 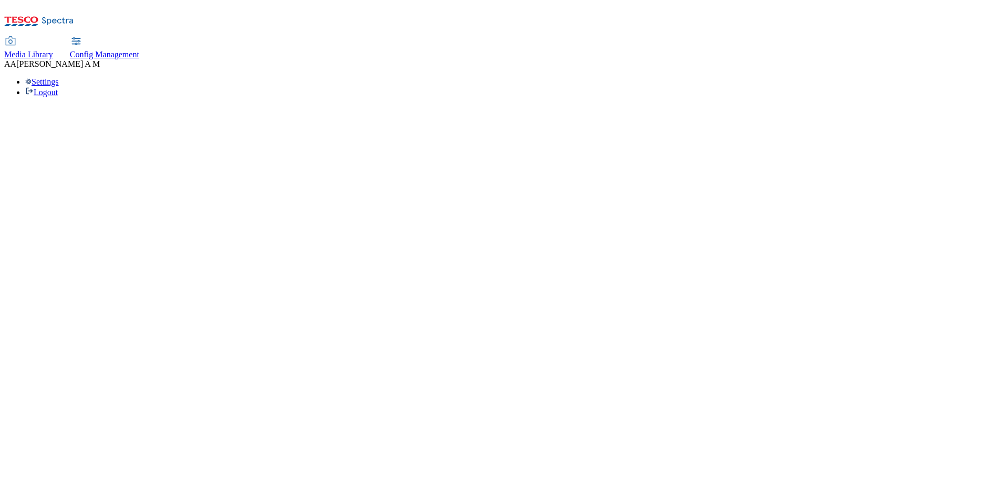 I want to click on a: Logout, so click(x=41, y=92).